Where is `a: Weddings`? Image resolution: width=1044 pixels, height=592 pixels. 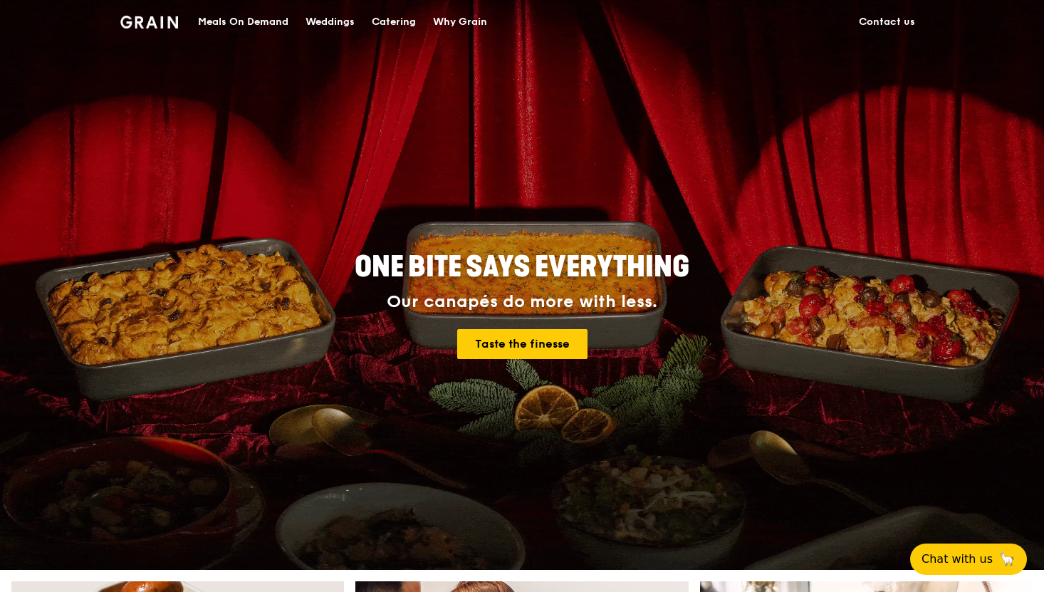
a: Weddings is located at coordinates (330, 22).